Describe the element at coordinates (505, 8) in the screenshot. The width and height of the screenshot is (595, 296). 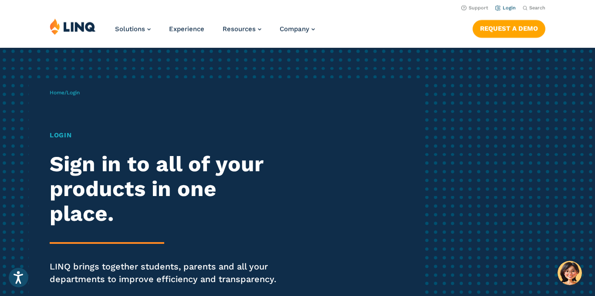
I see `a: Login` at that location.